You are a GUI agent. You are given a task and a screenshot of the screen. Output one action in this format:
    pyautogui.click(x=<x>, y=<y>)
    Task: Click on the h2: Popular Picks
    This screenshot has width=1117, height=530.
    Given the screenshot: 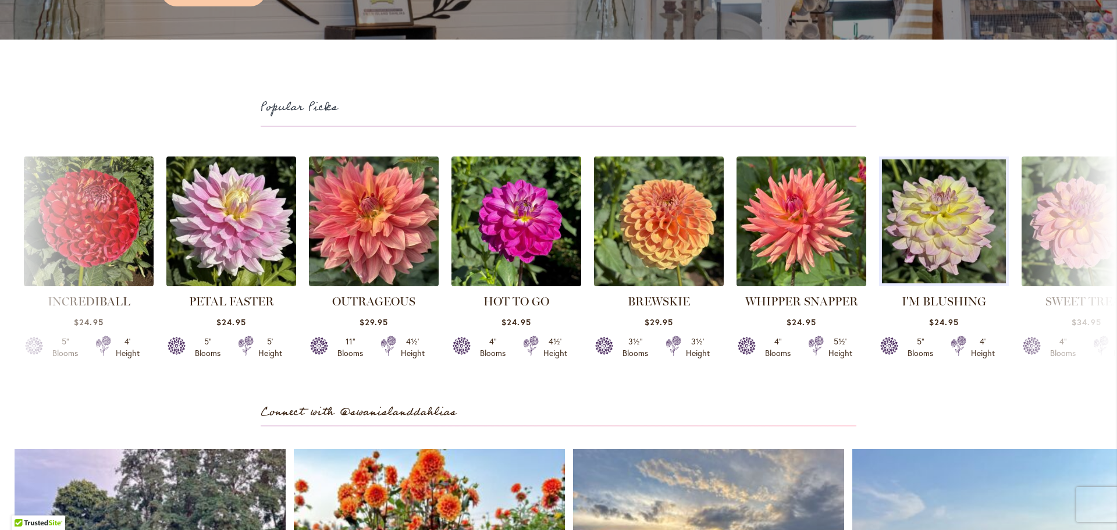 What is the action you would take?
    pyautogui.click(x=559, y=107)
    